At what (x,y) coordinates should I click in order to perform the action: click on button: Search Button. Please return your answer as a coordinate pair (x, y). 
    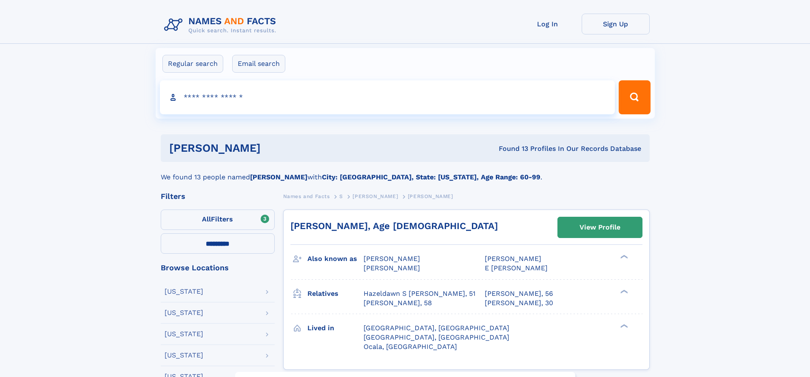
    Looking at the image, I should click on (634, 97).